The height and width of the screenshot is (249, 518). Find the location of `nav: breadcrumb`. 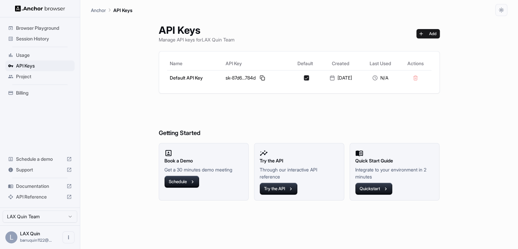

nav: breadcrumb is located at coordinates (112, 10).